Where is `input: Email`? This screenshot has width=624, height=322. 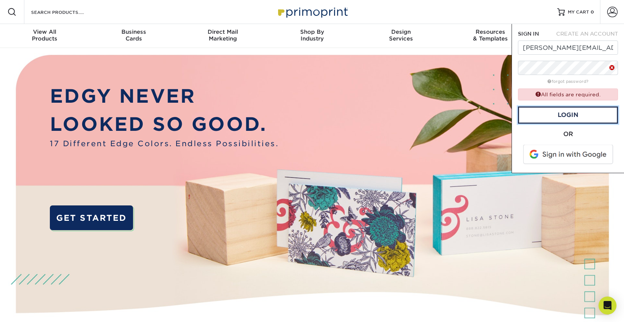
input: Email is located at coordinates (568, 48).